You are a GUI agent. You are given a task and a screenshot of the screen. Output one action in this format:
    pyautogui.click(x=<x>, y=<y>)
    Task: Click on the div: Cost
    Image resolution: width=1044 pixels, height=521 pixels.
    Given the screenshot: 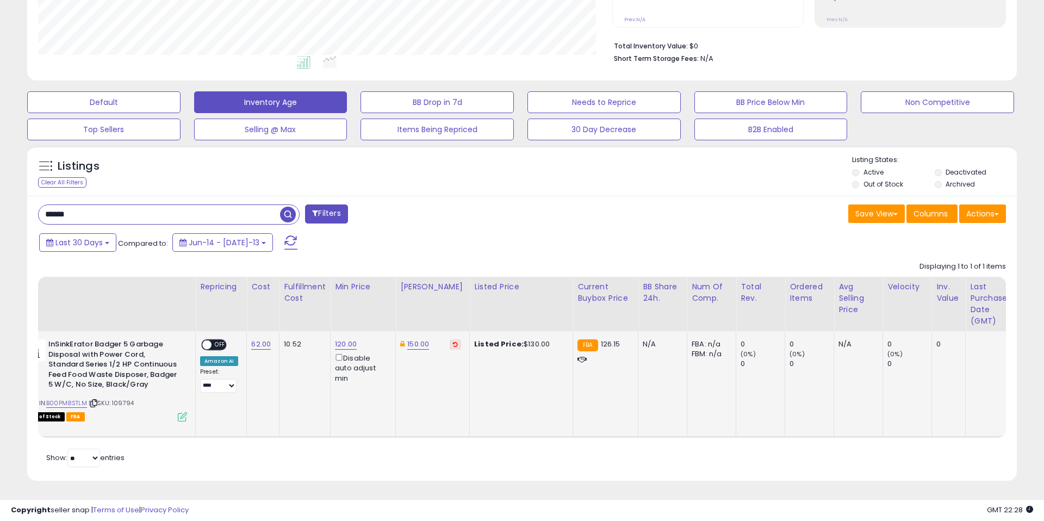 What is the action you would take?
    pyautogui.click(x=263, y=287)
    